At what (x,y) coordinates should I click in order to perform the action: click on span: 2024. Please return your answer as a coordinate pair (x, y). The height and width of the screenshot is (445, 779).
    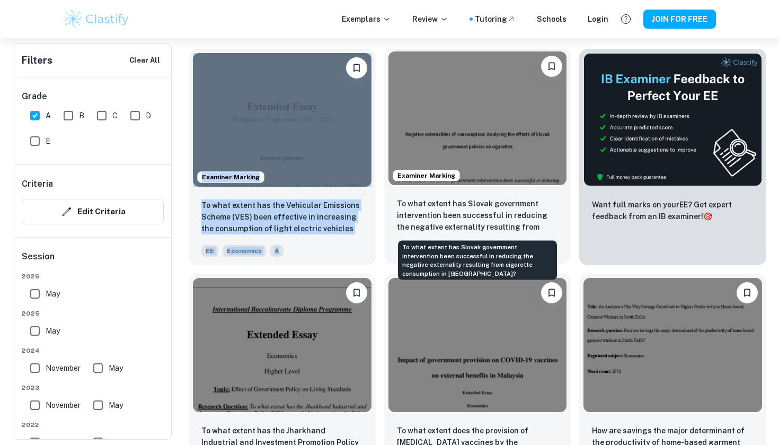
    Looking at the image, I should click on (93, 350).